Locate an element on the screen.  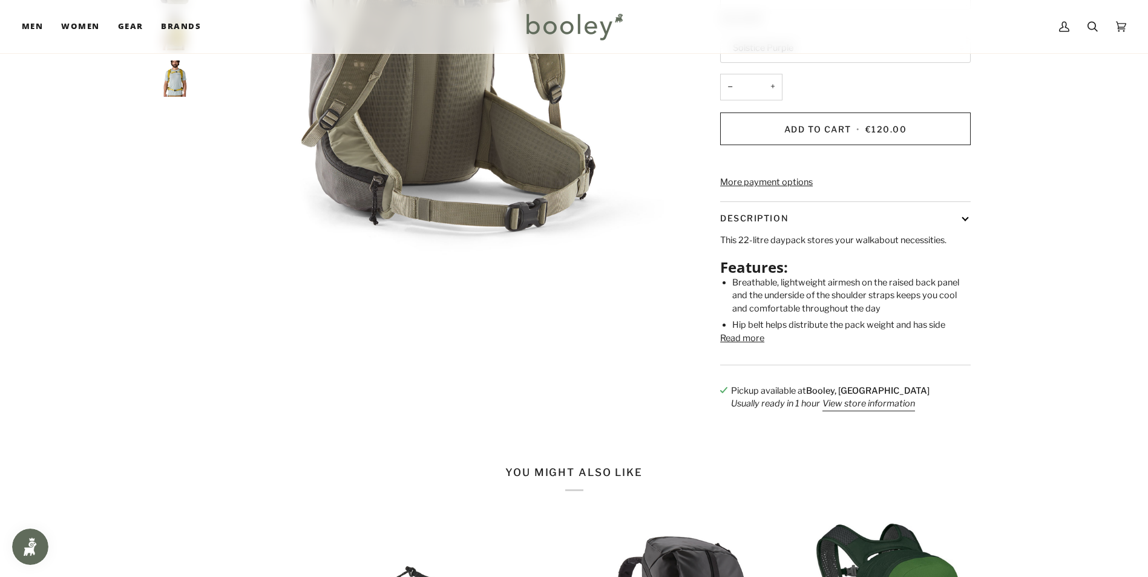
p: This 22-litre daypack stores your walkabout necessities. is located at coordinates (846, 241).